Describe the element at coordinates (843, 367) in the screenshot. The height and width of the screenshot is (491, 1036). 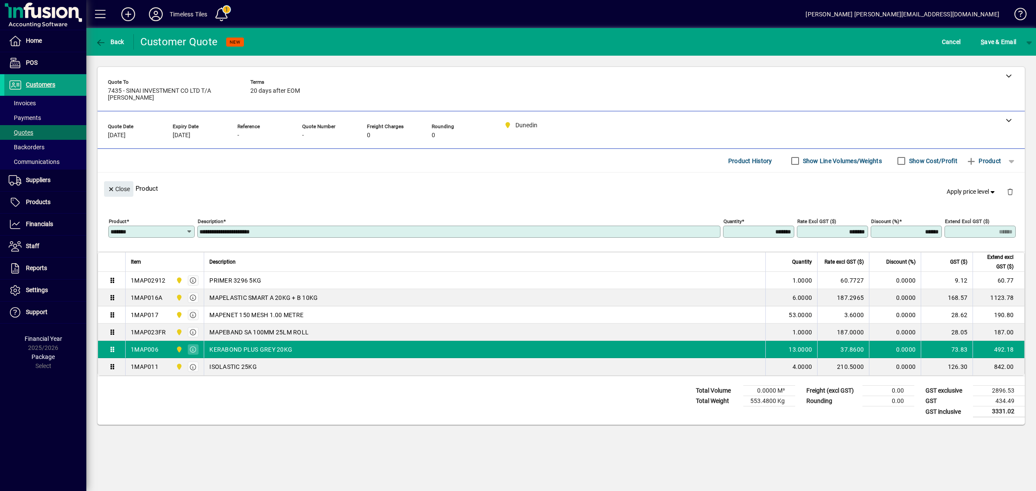
I see `div: 210.5000` at that location.